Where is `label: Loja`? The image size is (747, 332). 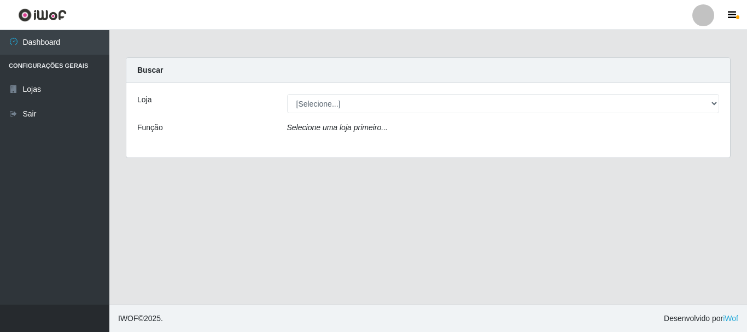
label: Loja is located at coordinates (144, 99).